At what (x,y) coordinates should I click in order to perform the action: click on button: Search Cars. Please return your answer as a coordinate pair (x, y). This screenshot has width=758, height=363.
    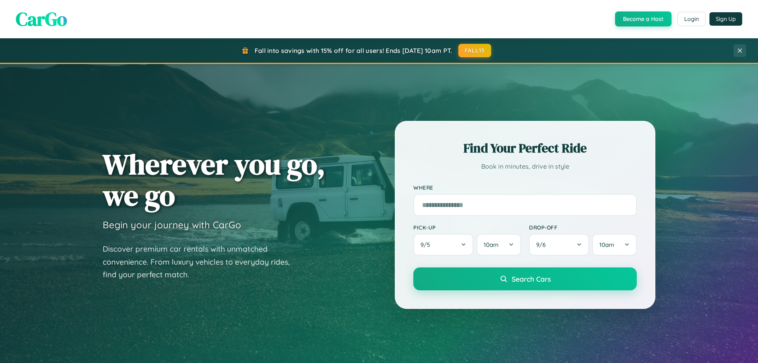
    Looking at the image, I should click on (525, 279).